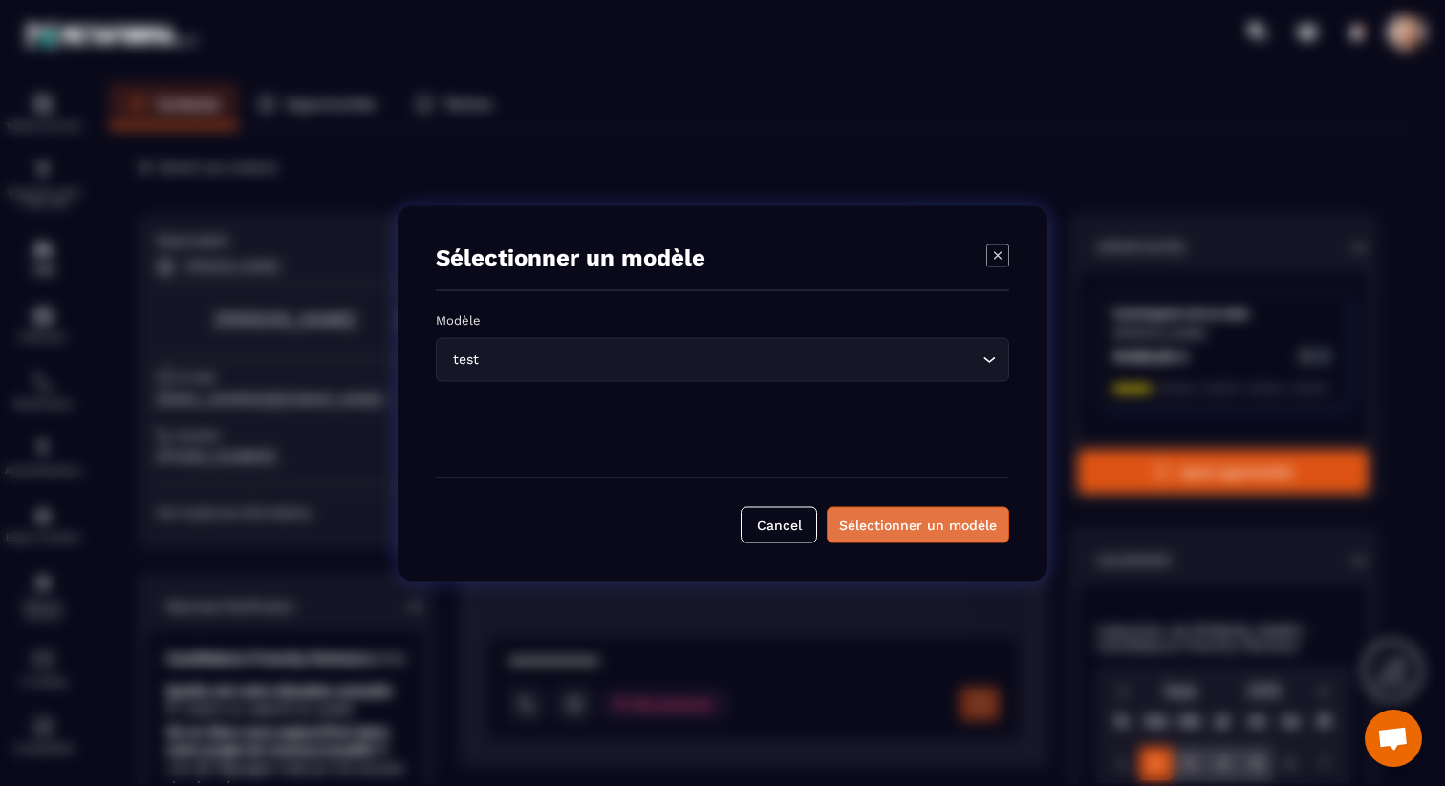 The image size is (1445, 786). I want to click on label: Modèle, so click(458, 319).